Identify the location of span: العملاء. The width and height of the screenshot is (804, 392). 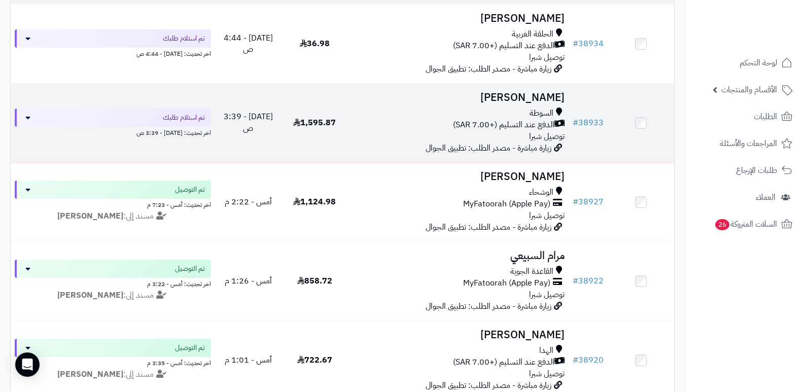
(765, 197).